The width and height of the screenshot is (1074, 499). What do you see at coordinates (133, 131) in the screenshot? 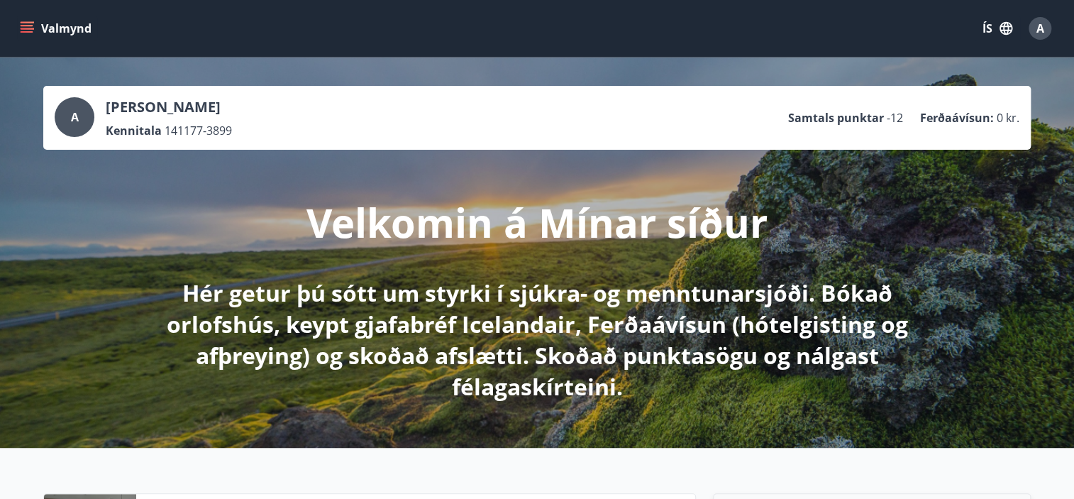
I see `p: Kennitala` at bounding box center [133, 131].